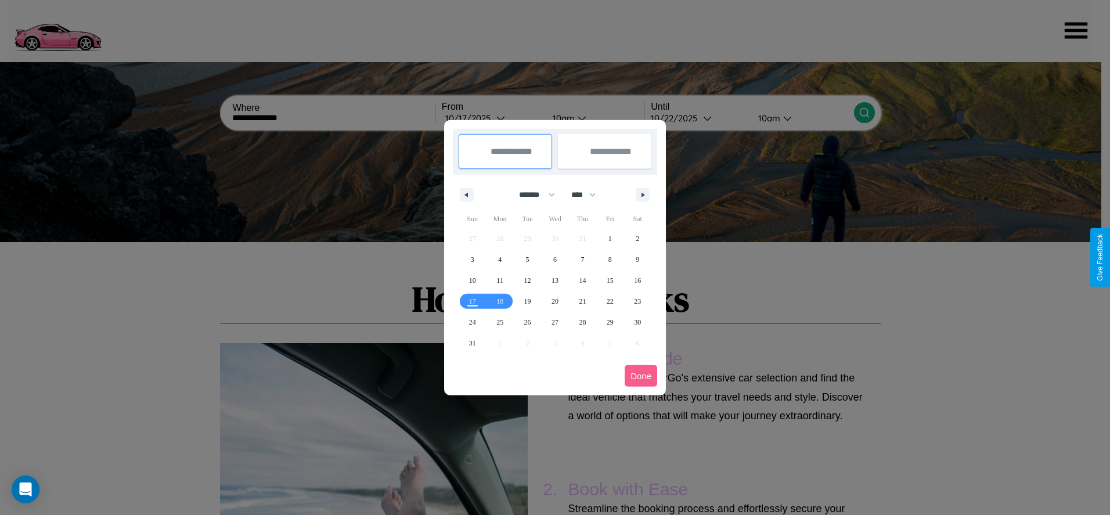  What do you see at coordinates (610, 322) in the screenshot?
I see `button: 29` at bounding box center [610, 322].